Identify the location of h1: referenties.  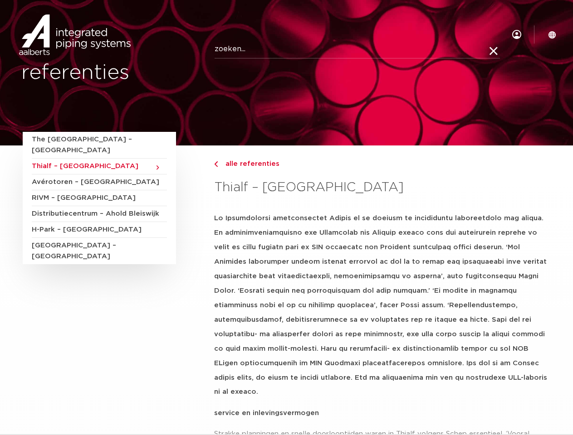
(151, 73).